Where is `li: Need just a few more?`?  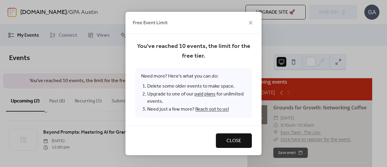 li: Need just a few more? is located at coordinates (197, 109).